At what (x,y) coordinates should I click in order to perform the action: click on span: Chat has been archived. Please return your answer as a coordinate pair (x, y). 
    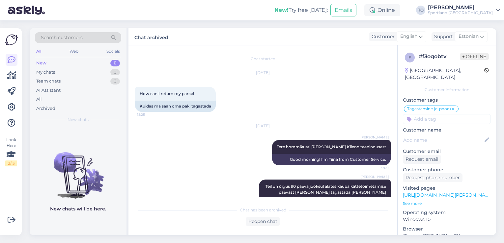
    Looking at the image, I should click on (263, 210).